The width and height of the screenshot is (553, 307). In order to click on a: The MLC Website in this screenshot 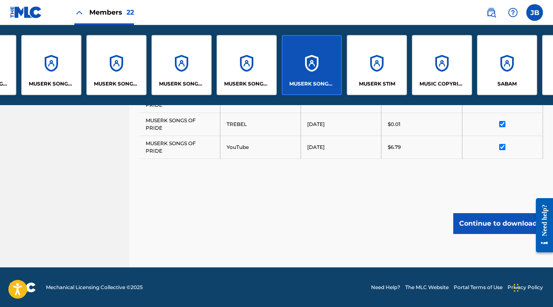, I will do `click(427, 288)`.